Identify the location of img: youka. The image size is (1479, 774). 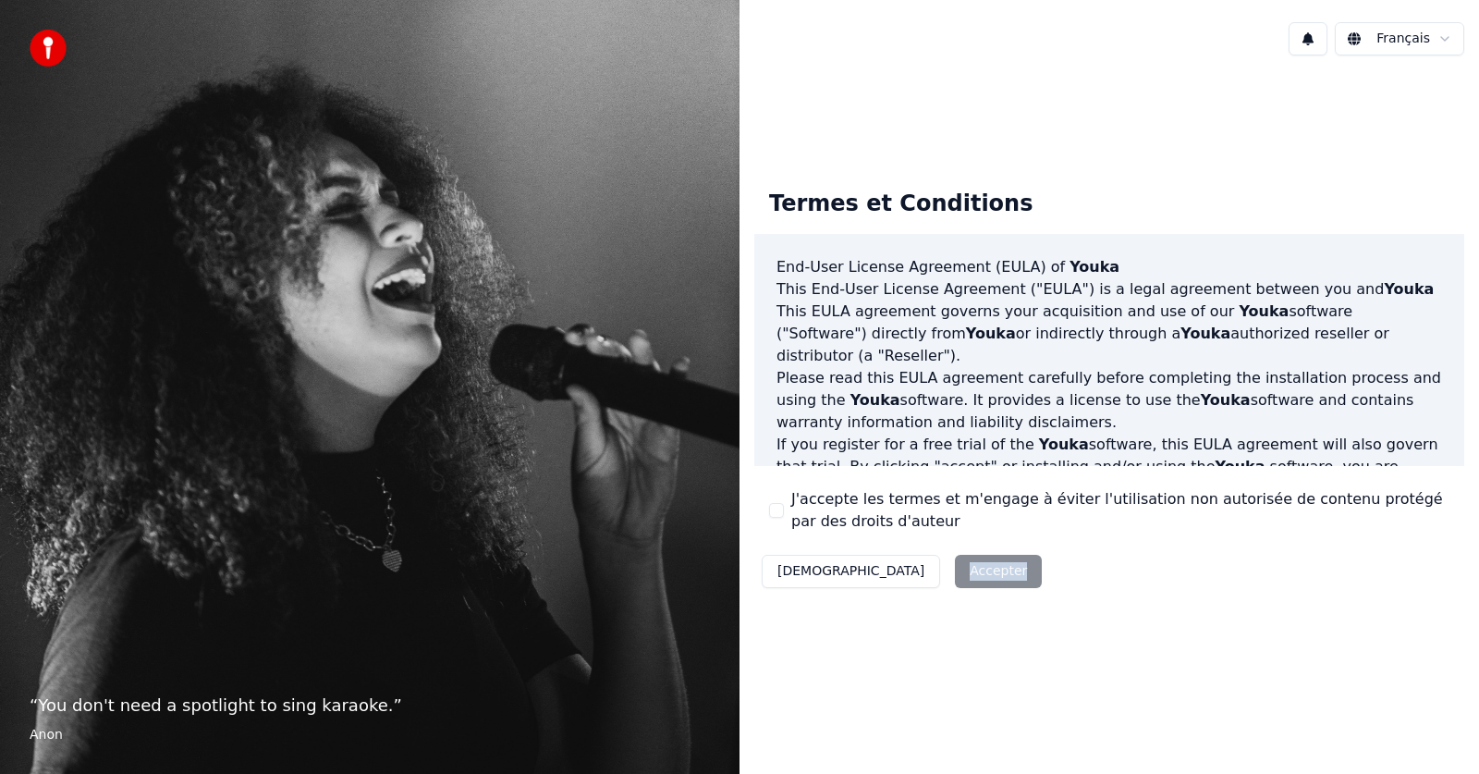
(48, 48).